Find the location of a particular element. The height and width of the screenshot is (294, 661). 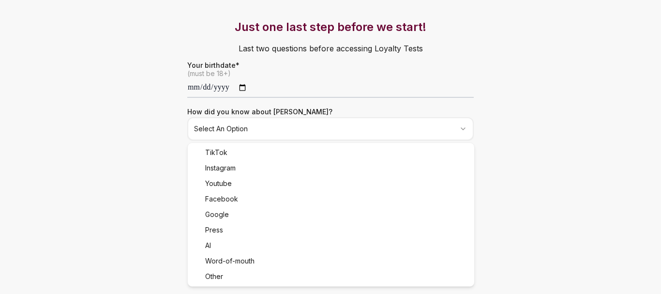

span: Instagram is located at coordinates (220, 168).